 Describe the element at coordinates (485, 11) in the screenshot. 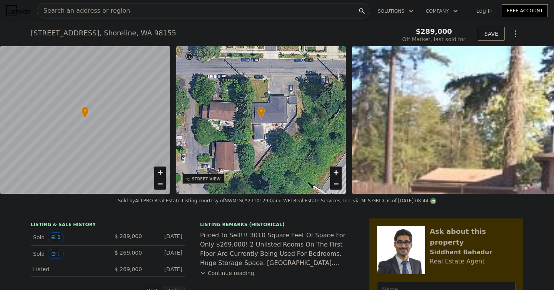

I see `a: Log In` at that location.